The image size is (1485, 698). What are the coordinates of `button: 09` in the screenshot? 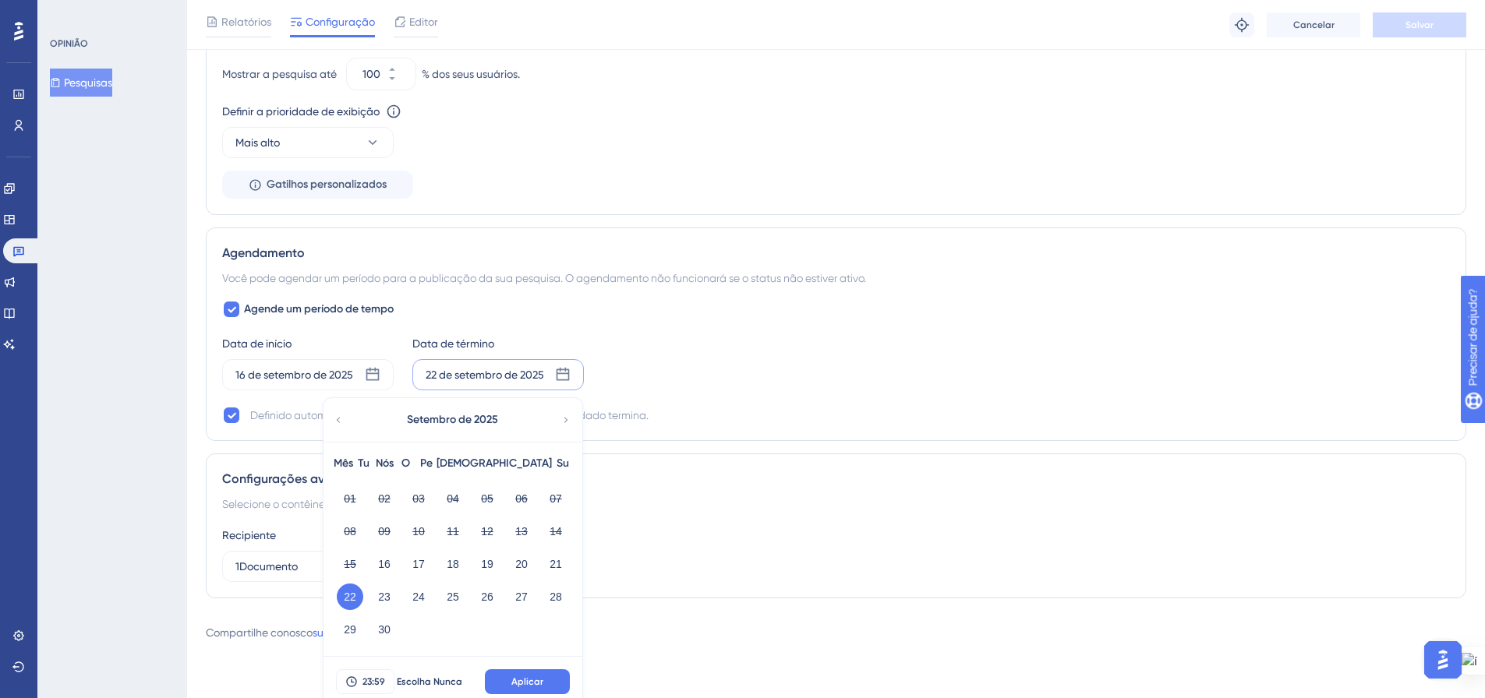 It's located at (384, 532).